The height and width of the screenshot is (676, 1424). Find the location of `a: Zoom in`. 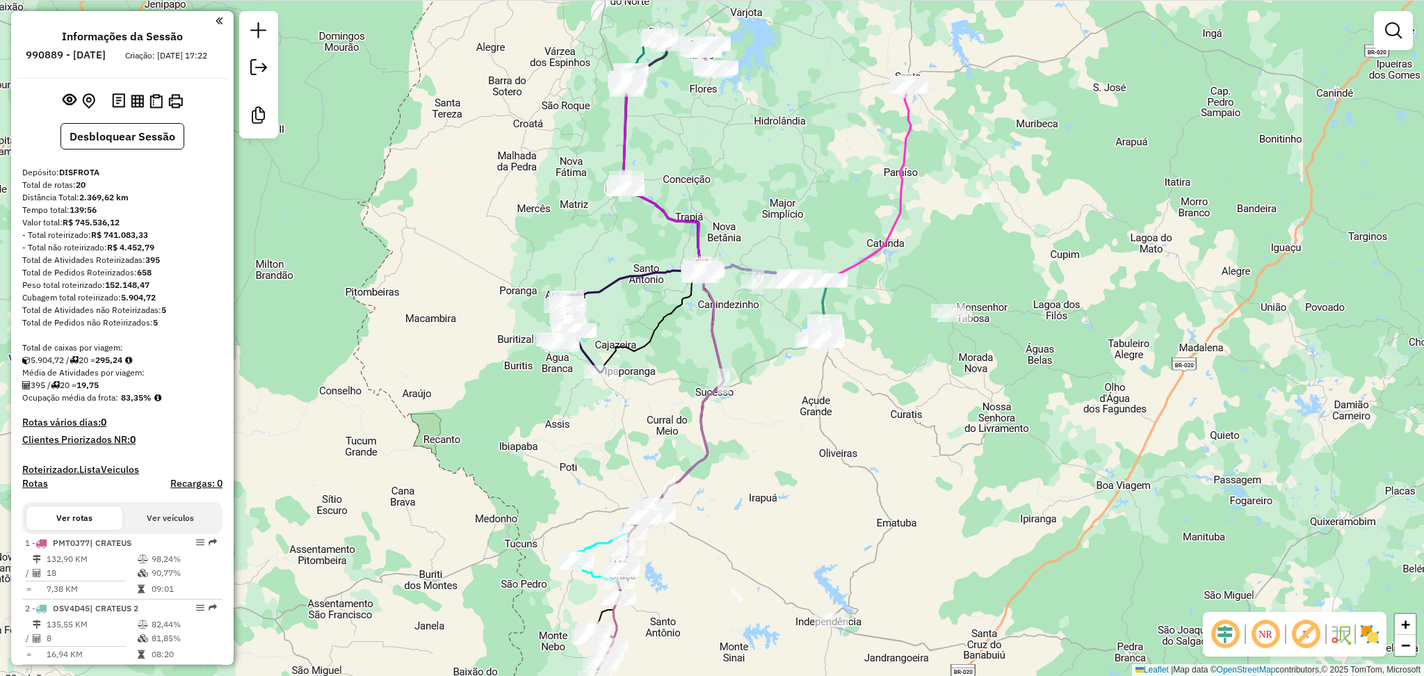

a: Zoom in is located at coordinates (1405, 624).